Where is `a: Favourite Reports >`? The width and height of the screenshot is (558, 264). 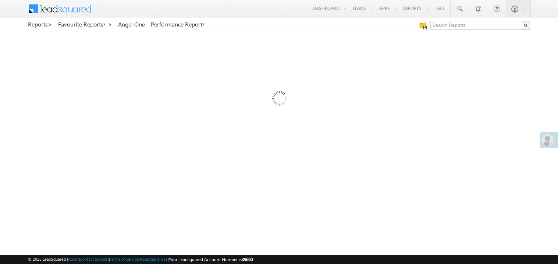
a: Favourite Reports > is located at coordinates (85, 24).